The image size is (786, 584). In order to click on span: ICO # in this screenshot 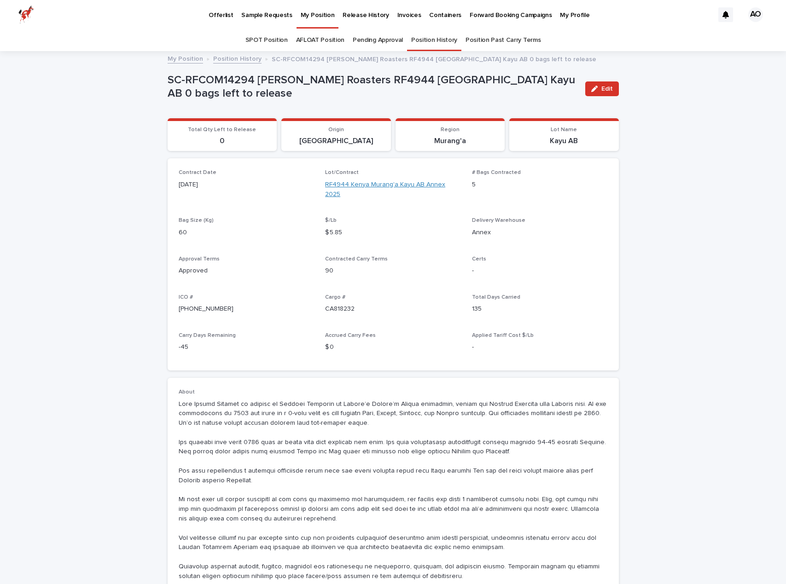, I will do `click(186, 297)`.